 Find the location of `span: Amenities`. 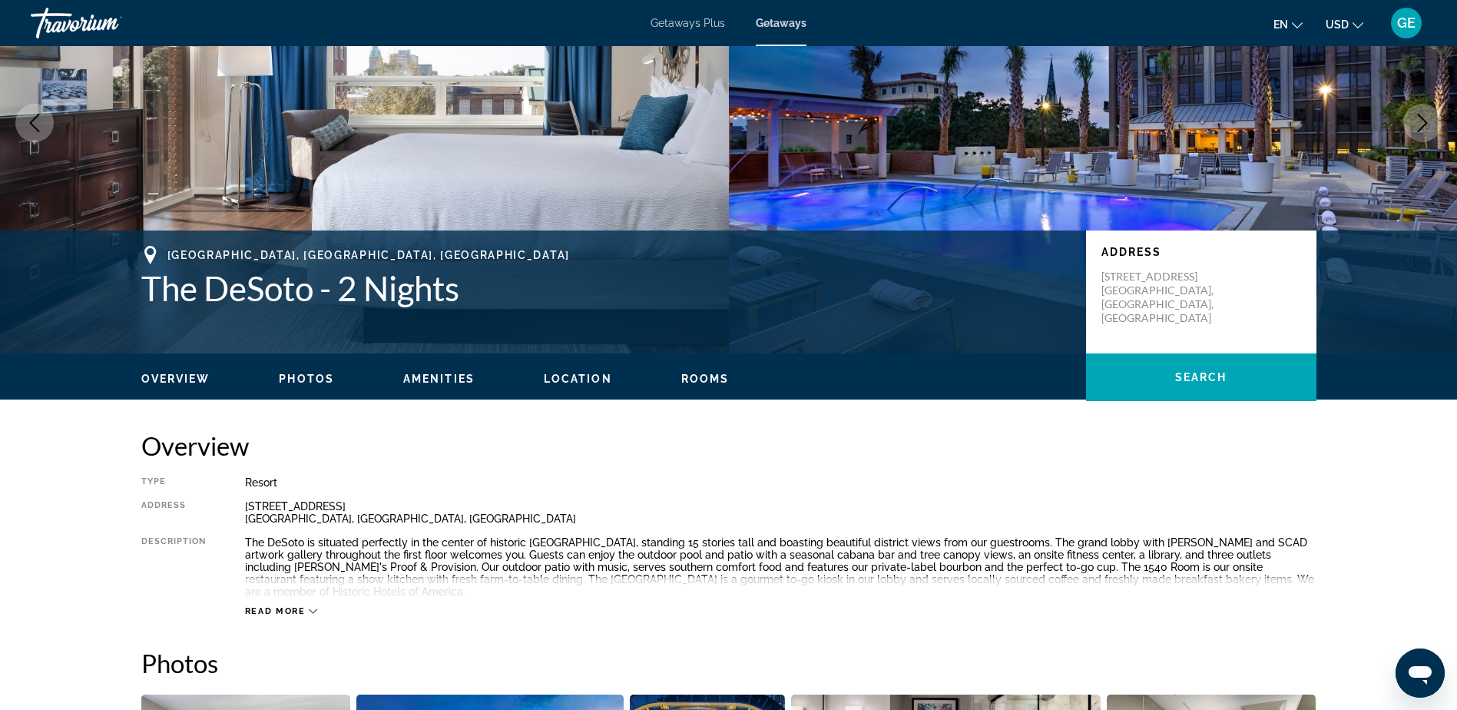

span: Amenities is located at coordinates (439, 379).